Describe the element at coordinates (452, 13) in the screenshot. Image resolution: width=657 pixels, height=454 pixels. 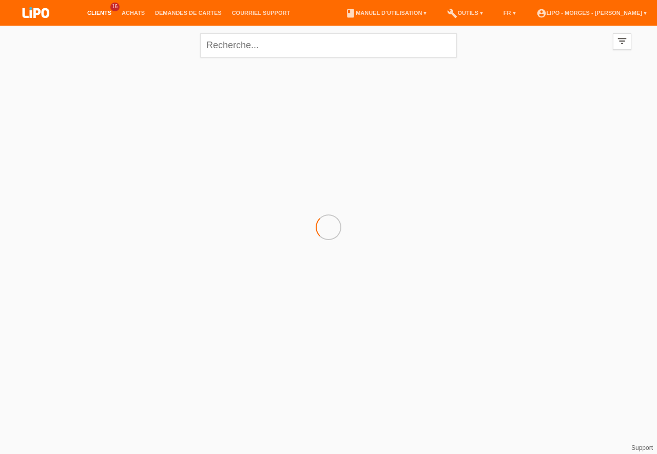
I see `i: build` at that location.